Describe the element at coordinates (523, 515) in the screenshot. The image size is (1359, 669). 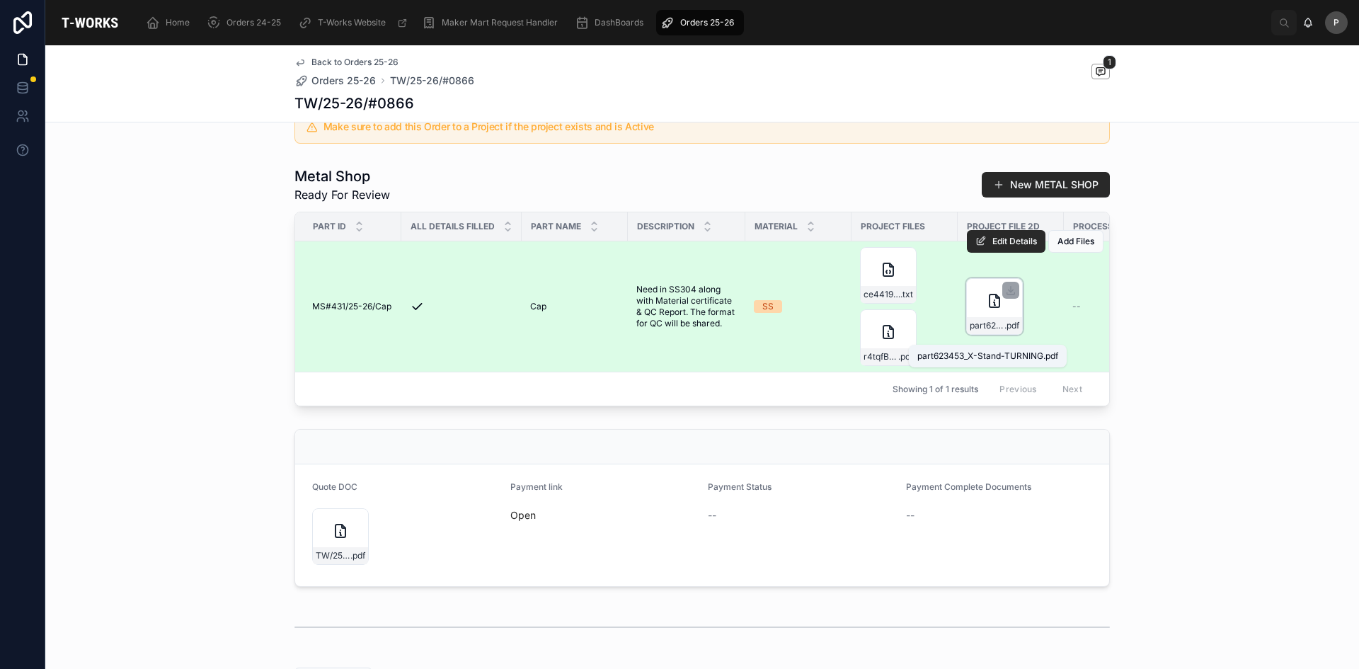
I see `a: Open` at that location.